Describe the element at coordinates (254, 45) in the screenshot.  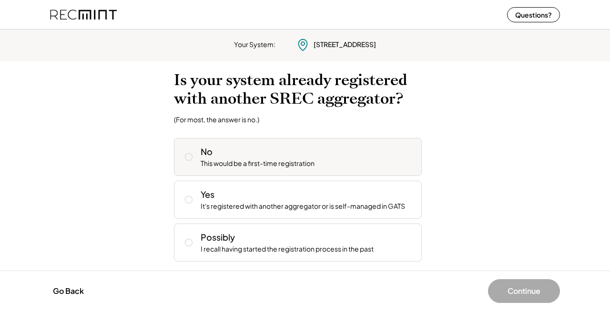
I see `div: Your System:` at that location.